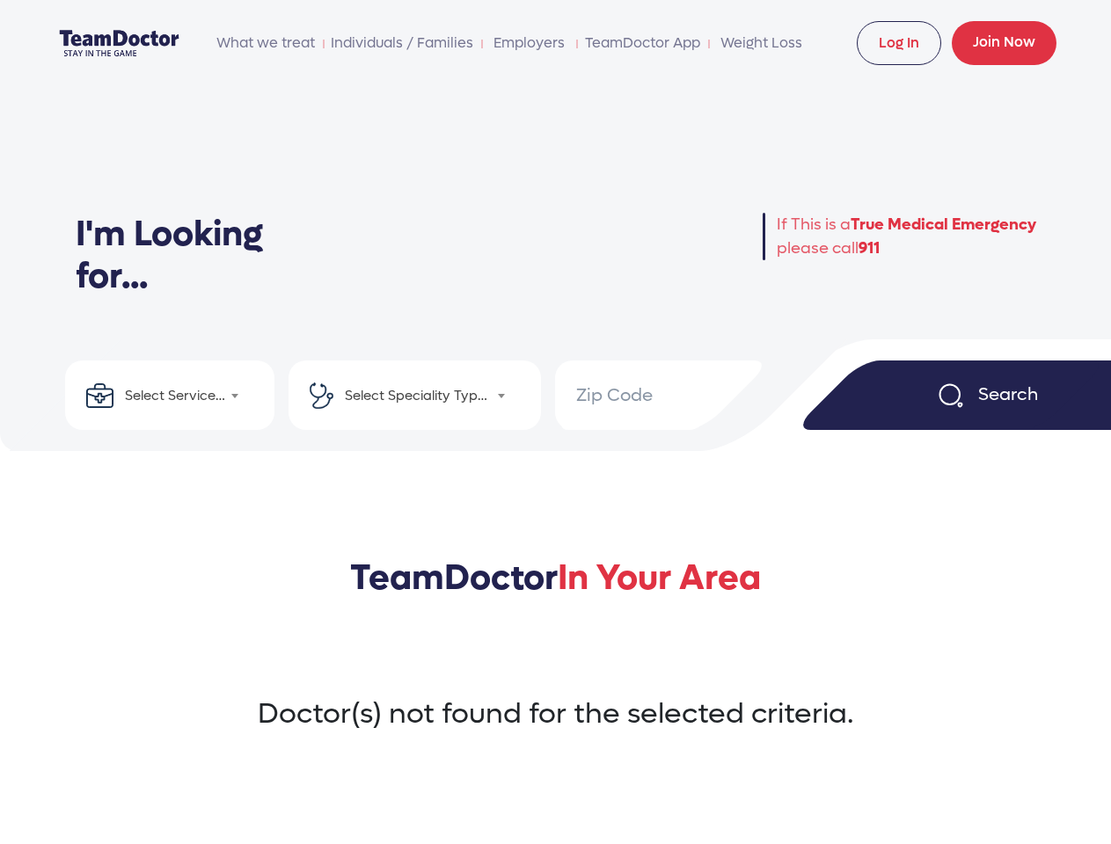 This screenshot has height=844, width=1111. What do you see at coordinates (943, 224) in the screenshot?
I see `span: True Medical Emergency` at bounding box center [943, 224].